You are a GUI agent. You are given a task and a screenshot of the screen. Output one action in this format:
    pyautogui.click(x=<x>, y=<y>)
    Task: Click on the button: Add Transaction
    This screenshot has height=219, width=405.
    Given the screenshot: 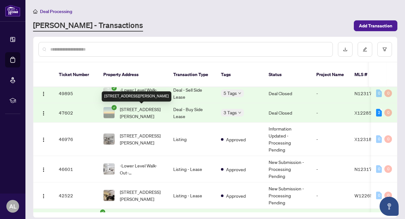 What is the action you would take?
    pyautogui.click(x=375, y=26)
    